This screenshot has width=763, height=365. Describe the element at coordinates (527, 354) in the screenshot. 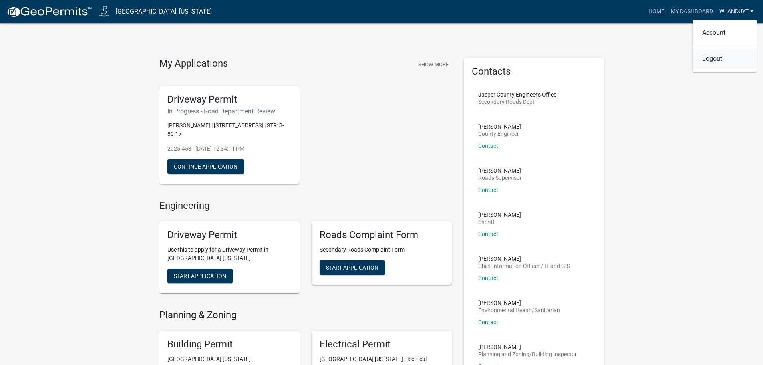

I see `p: Planning and Zoning/Building Inspector` at that location.